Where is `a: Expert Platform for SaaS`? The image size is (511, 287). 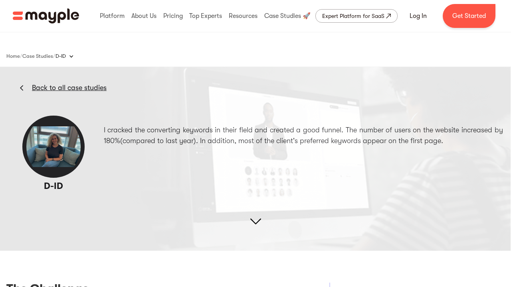
a: Expert Platform for SaaS is located at coordinates (356, 16).